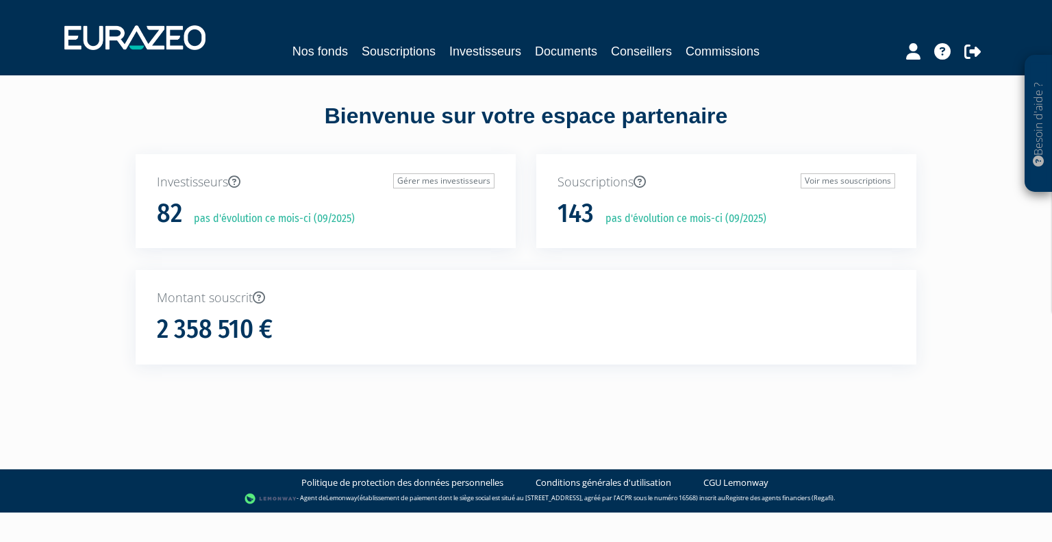 Image resolution: width=1052 pixels, height=542 pixels. What do you see at coordinates (342, 497) in the screenshot?
I see `a: Lemonway` at bounding box center [342, 497].